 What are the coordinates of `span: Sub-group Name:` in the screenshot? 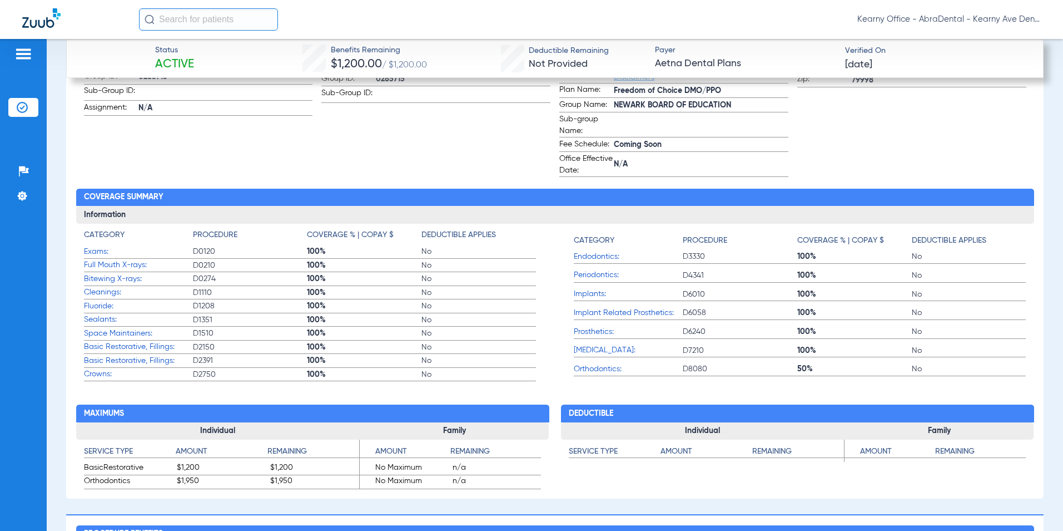 It's located at (587, 125).